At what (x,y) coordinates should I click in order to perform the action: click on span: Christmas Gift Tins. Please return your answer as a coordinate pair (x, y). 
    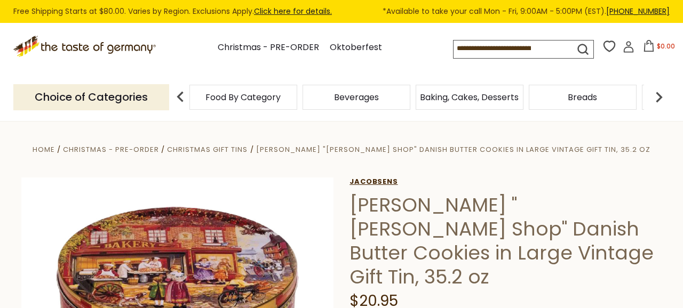
    Looking at the image, I should click on (207, 149).